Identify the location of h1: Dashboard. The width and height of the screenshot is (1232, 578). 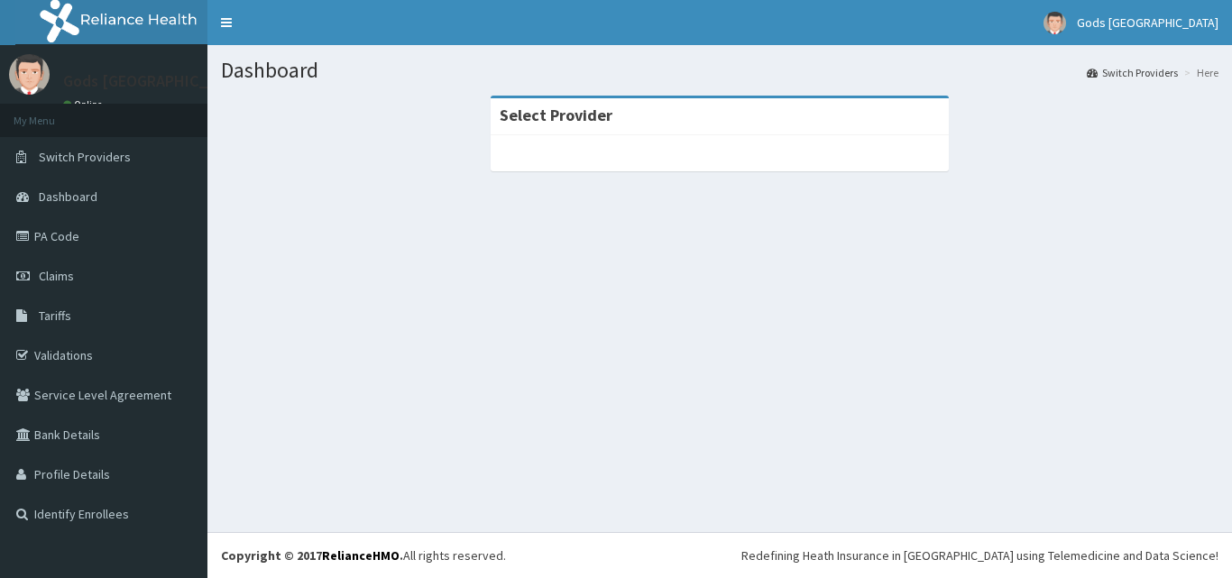
(720, 70).